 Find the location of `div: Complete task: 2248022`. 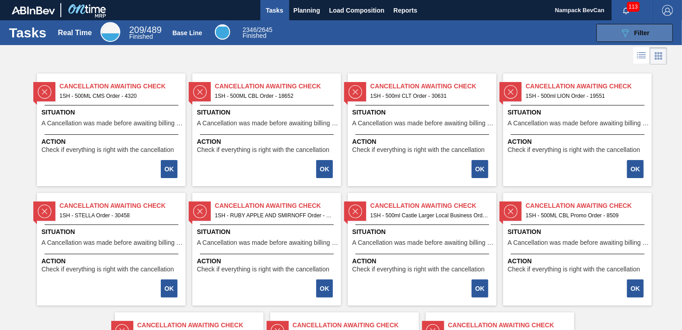

div: Complete task: 2248022 is located at coordinates (170, 169).